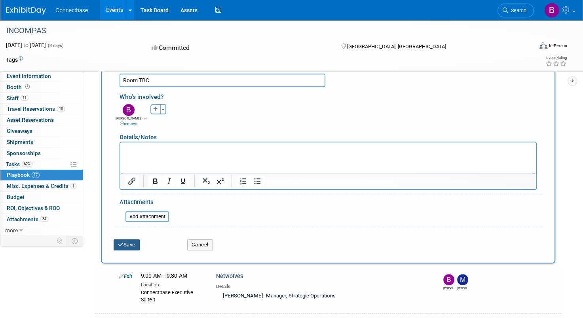 The image size is (583, 318). Describe the element at coordinates (42, 208) in the screenshot. I see `a: ROI, Objectives & ROO` at that location.